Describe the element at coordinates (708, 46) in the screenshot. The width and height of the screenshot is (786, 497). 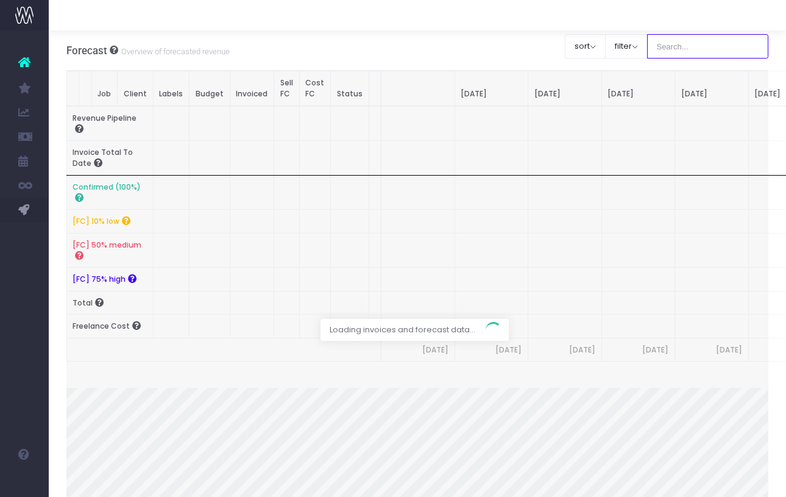
I see `input: Search...` at that location.